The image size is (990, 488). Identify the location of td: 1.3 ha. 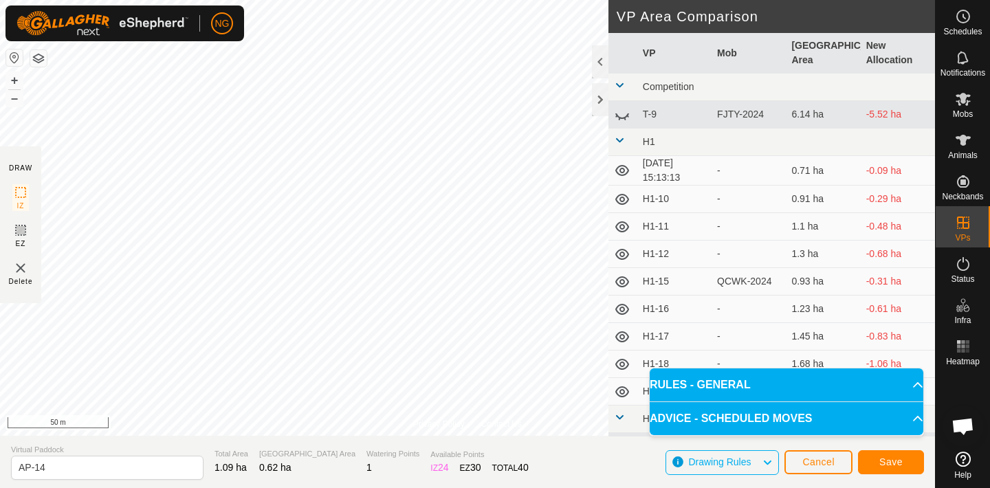
(823, 254).